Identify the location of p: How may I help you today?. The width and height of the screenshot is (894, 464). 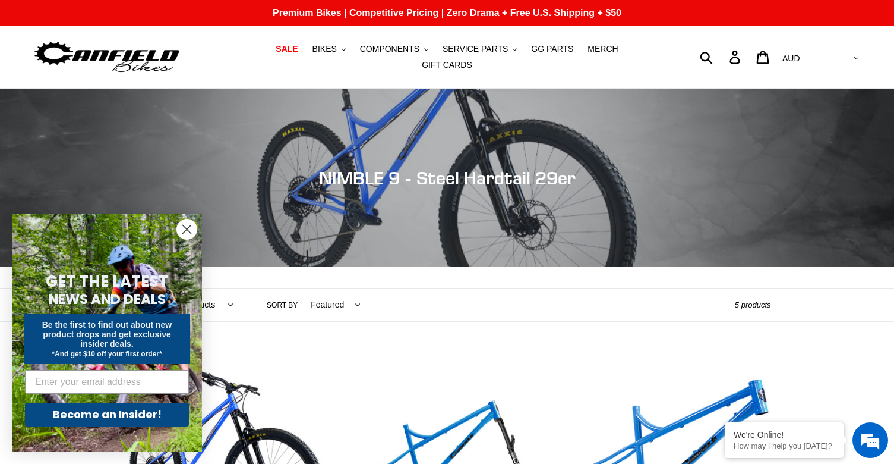
(784, 445).